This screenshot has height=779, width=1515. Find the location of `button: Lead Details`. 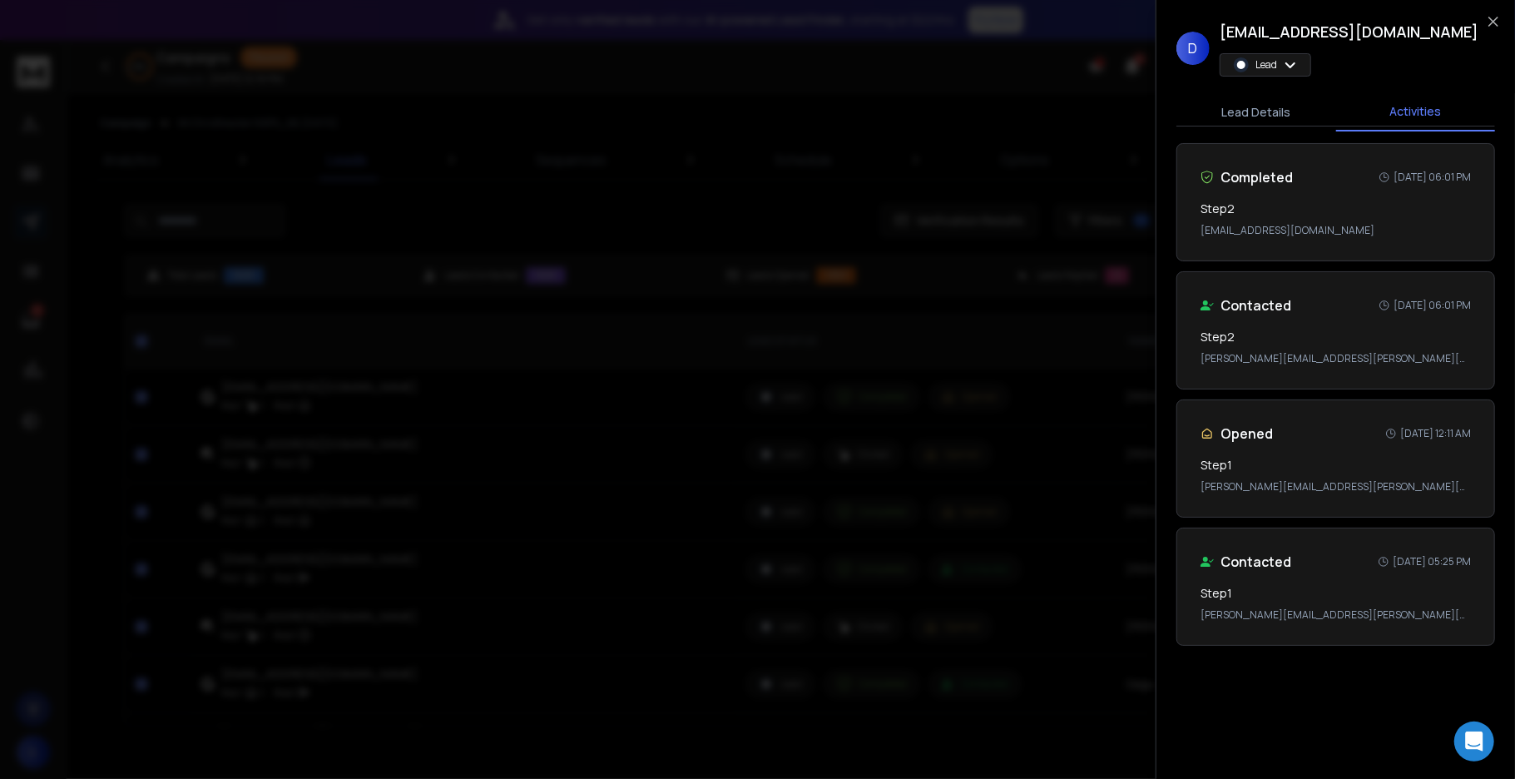

button: Lead Details is located at coordinates (1256, 112).